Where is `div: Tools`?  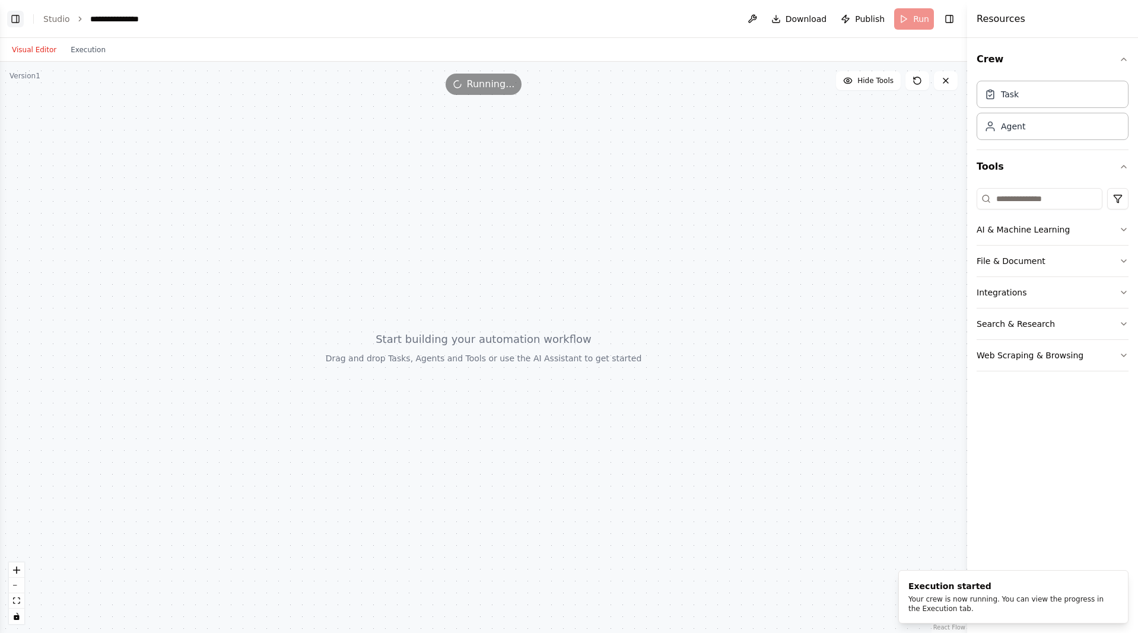 div: Tools is located at coordinates (1052, 282).